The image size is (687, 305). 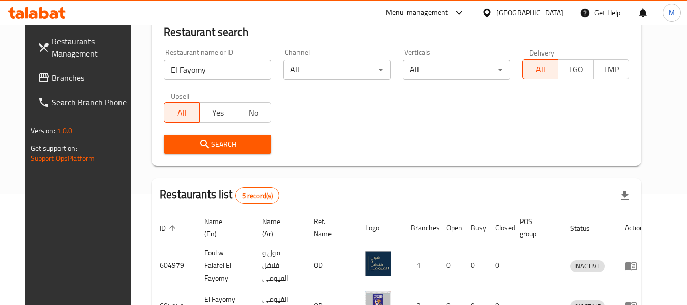 What do you see at coordinates (217, 144) in the screenshot?
I see `span: Search` at bounding box center [217, 144].